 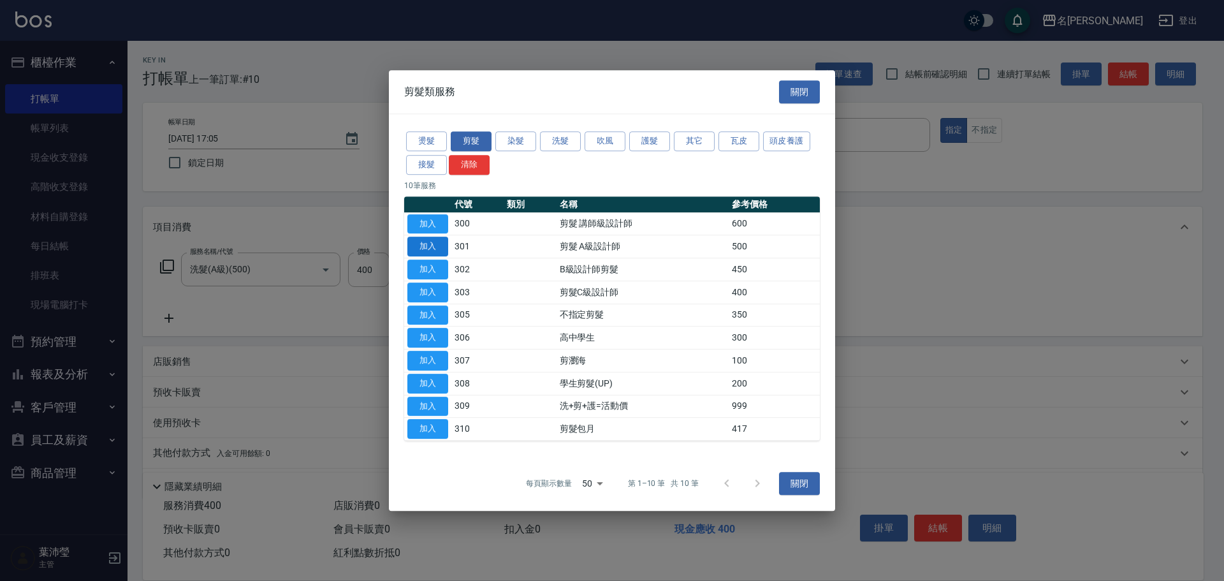 What do you see at coordinates (643, 315) in the screenshot?
I see `td: 不指定剪髮` at bounding box center [643, 315].